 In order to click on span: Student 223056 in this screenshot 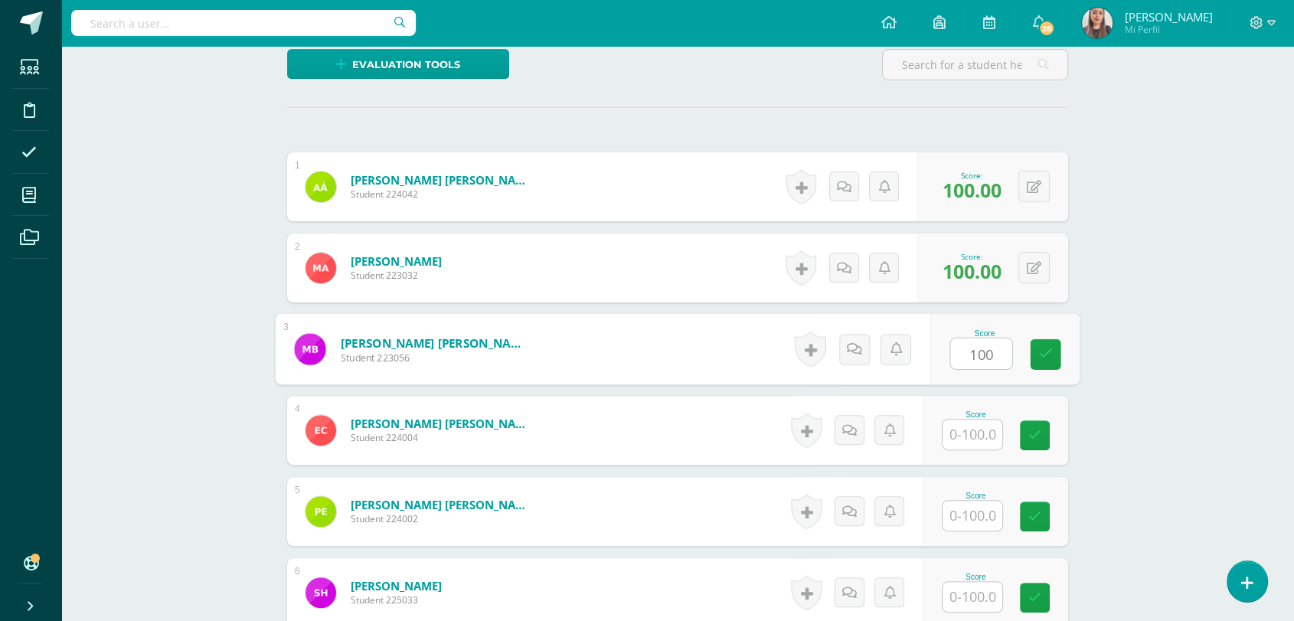, I will do `click(435, 358)`.